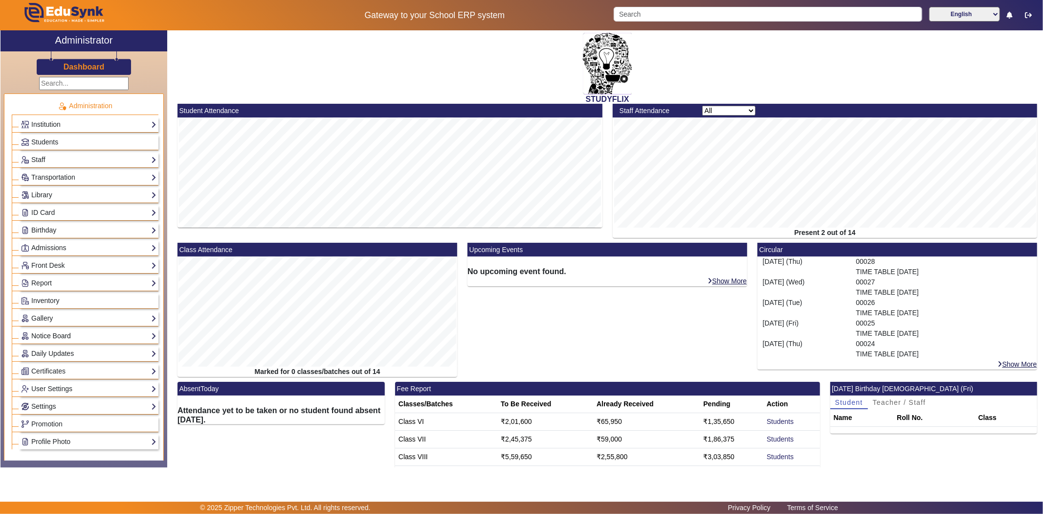 This screenshot has width=1043, height=514. Describe the element at coordinates (545, 422) in the screenshot. I see `td: ₹2,01,600` at that location.